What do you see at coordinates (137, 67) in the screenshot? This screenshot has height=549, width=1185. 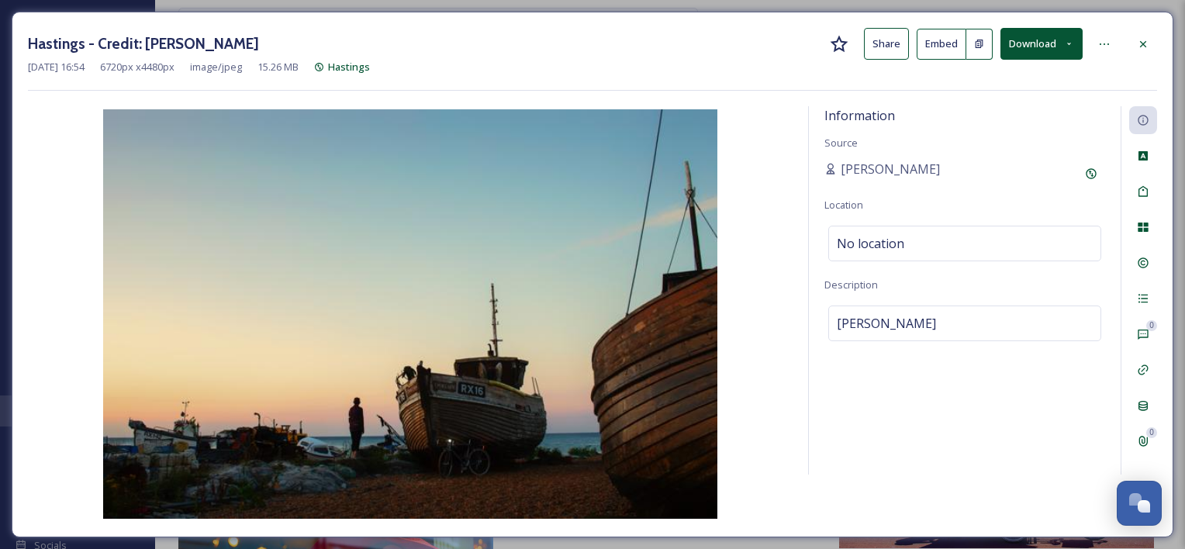 I see `span: 6720 px x 4480 px` at bounding box center [137, 67].